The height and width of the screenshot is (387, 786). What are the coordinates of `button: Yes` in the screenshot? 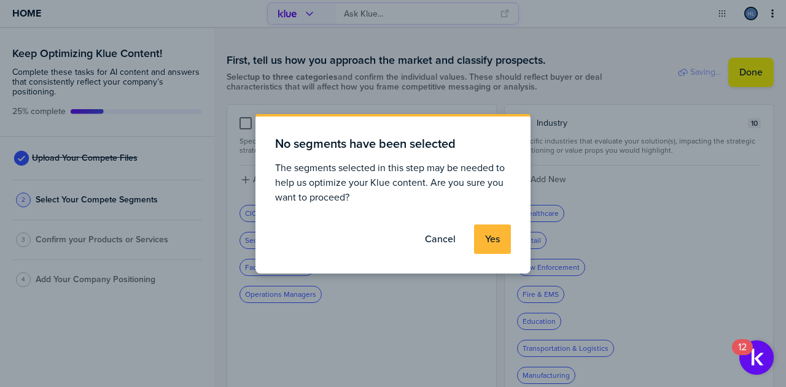 It's located at (492, 239).